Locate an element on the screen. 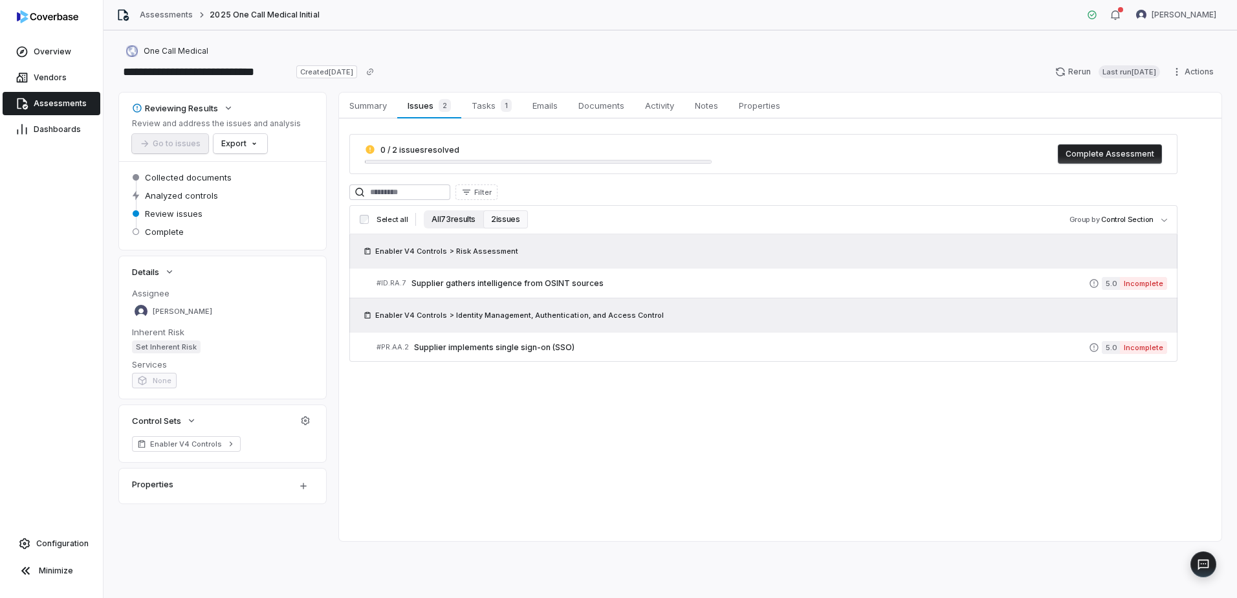 The width and height of the screenshot is (1237, 598). button: Export is located at coordinates (240, 144).